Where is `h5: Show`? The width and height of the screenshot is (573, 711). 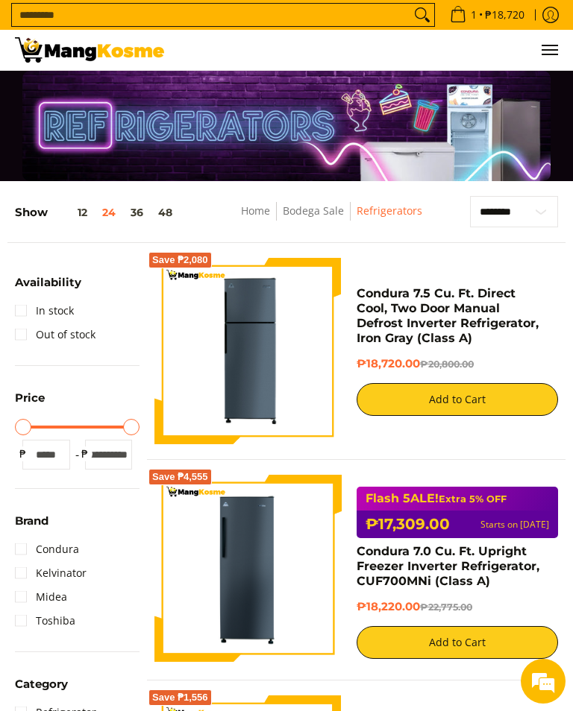 h5: Show is located at coordinates (97, 212).